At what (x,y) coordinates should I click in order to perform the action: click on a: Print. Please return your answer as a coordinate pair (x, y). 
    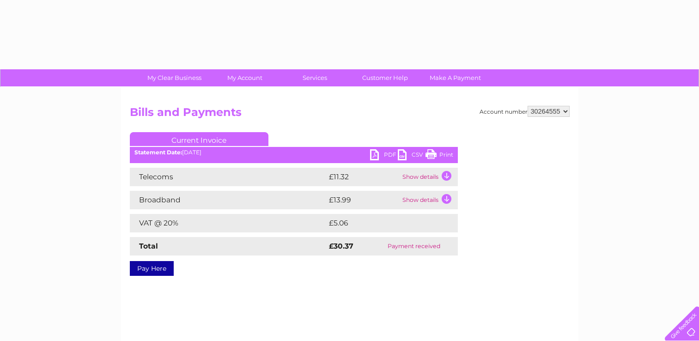
    Looking at the image, I should click on (439, 156).